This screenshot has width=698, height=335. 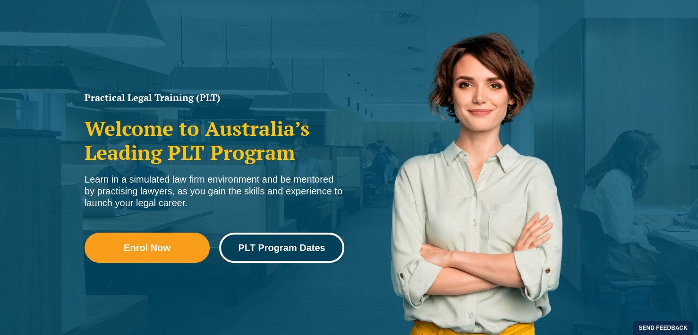 What do you see at coordinates (281, 248) in the screenshot?
I see `span: PLT Program Dates` at bounding box center [281, 248].